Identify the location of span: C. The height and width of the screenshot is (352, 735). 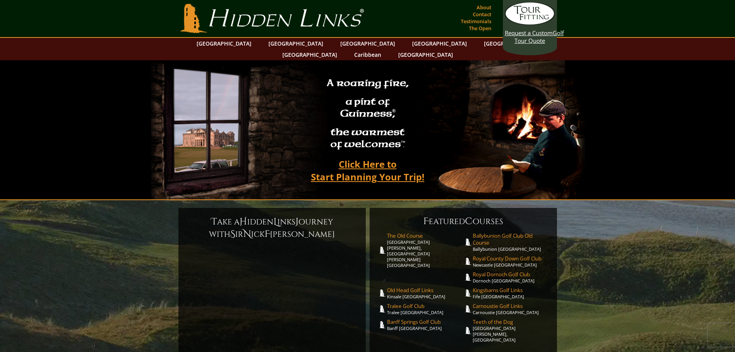
(469, 221).